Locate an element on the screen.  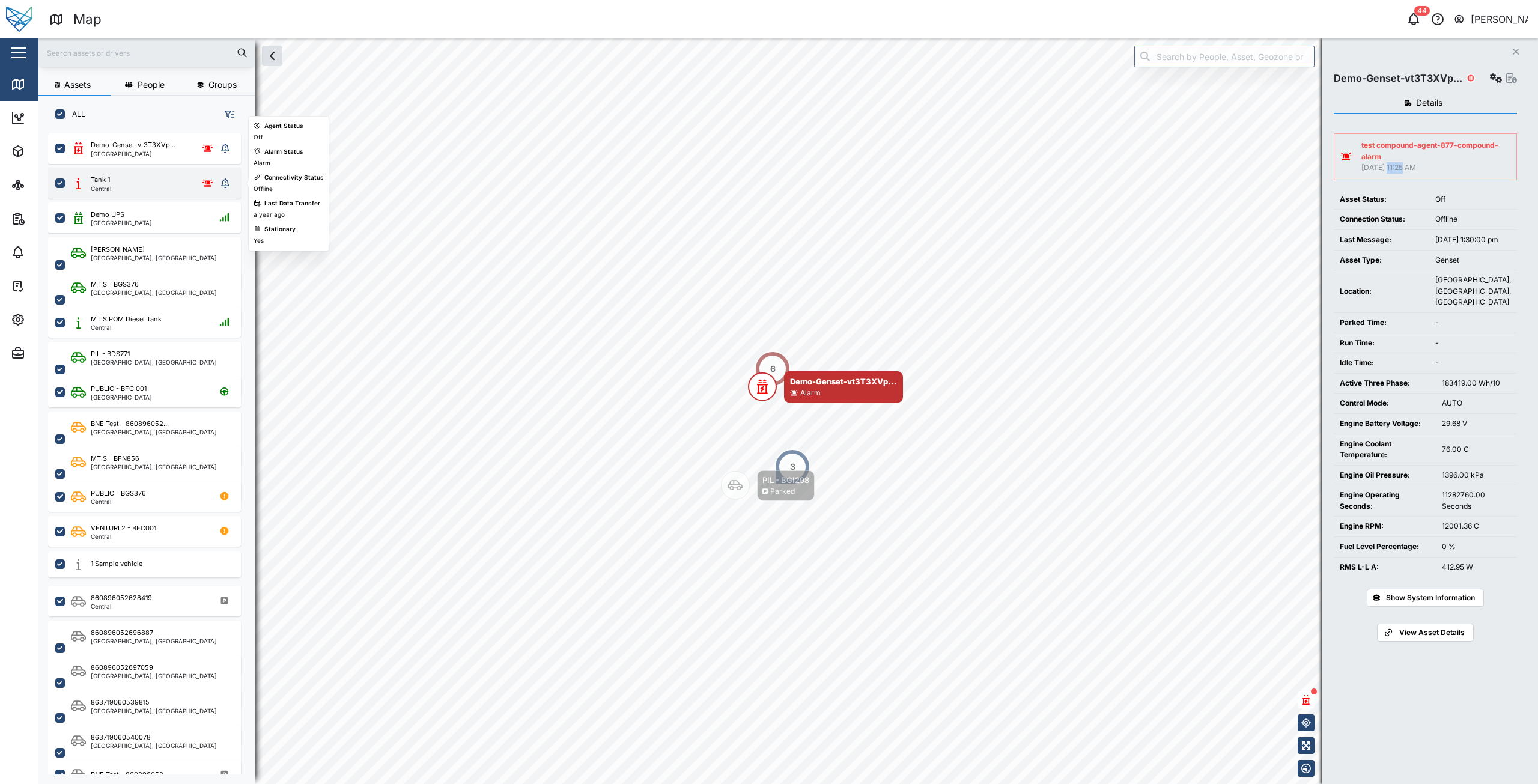
div: 3 is located at coordinates (792, 466).